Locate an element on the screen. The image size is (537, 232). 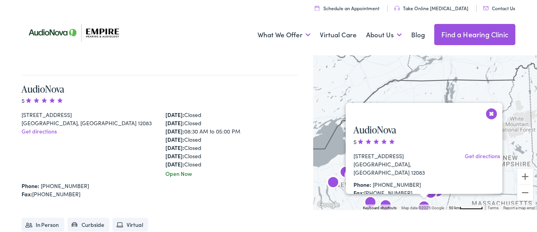
span: 50 km is located at coordinates (454, 207).